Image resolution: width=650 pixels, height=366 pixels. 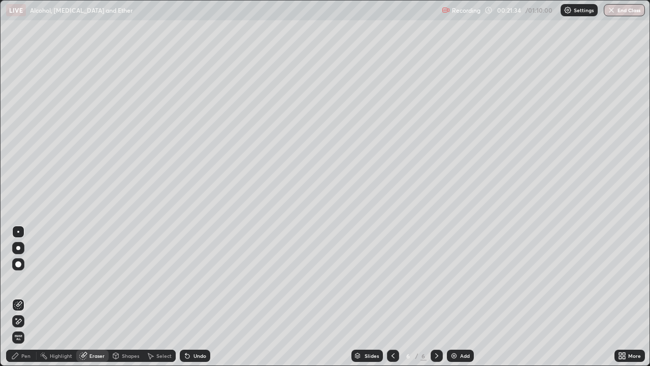 What do you see at coordinates (61, 355) in the screenshot?
I see `div: Highlight` at bounding box center [61, 355].